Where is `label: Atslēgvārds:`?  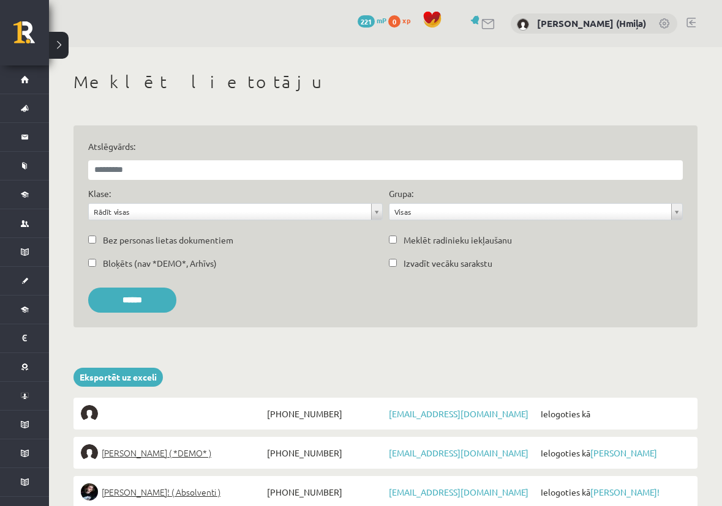
label: Atslēgvārds: is located at coordinates (385, 146).